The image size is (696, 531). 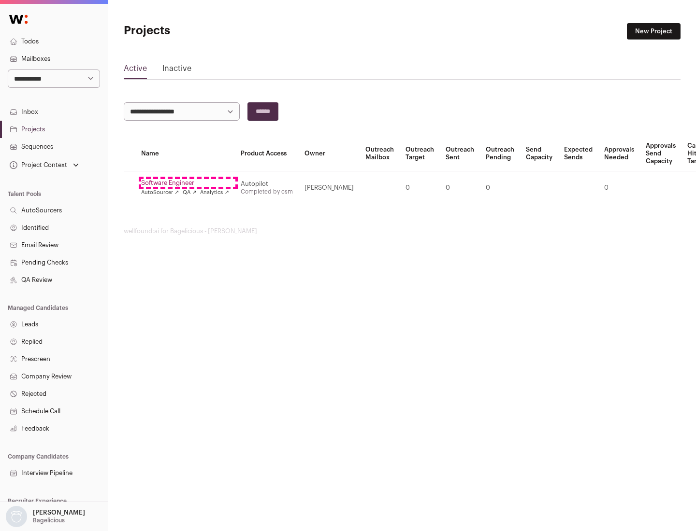 What do you see at coordinates (539, 154) in the screenshot?
I see `th: Send Capacity` at bounding box center [539, 154].